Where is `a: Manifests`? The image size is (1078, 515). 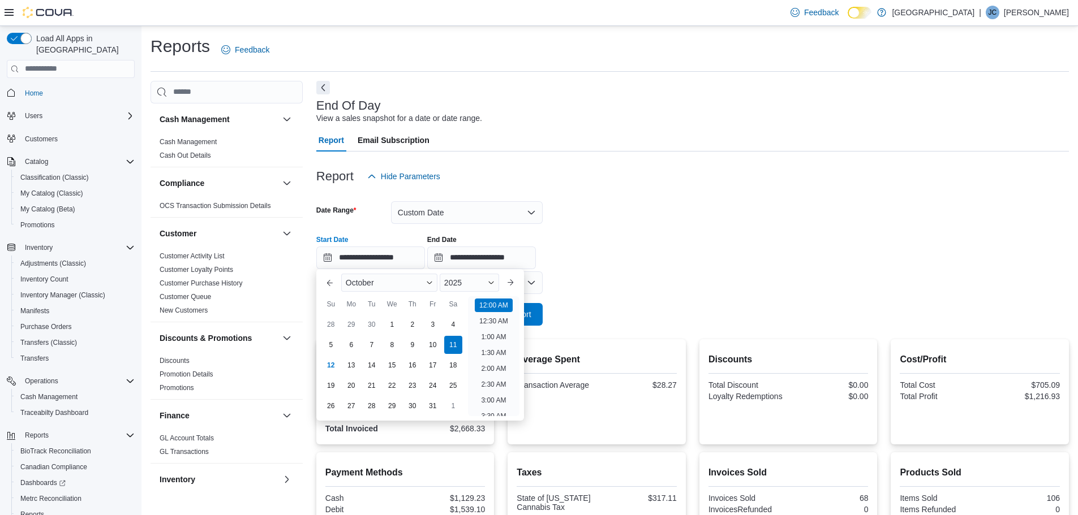 a: Manifests is located at coordinates (35, 311).